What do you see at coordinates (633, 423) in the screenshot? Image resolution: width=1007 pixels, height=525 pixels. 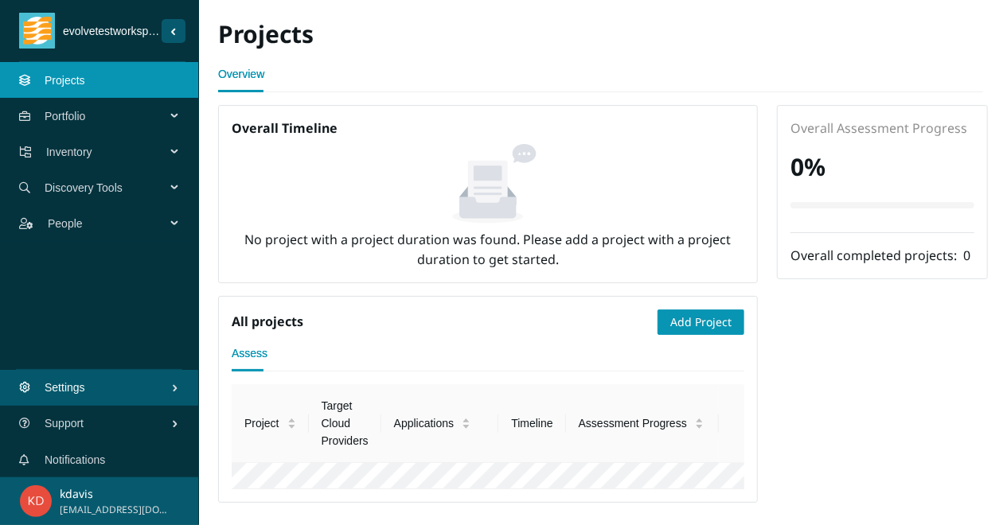 I see `span: Assessment Progress` at bounding box center [633, 423].